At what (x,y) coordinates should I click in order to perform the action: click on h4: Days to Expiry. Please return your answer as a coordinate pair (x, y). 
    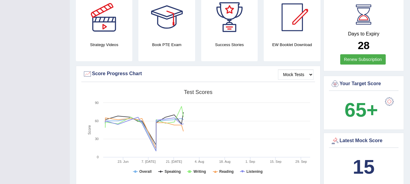
    Looking at the image, I should click on (364, 34).